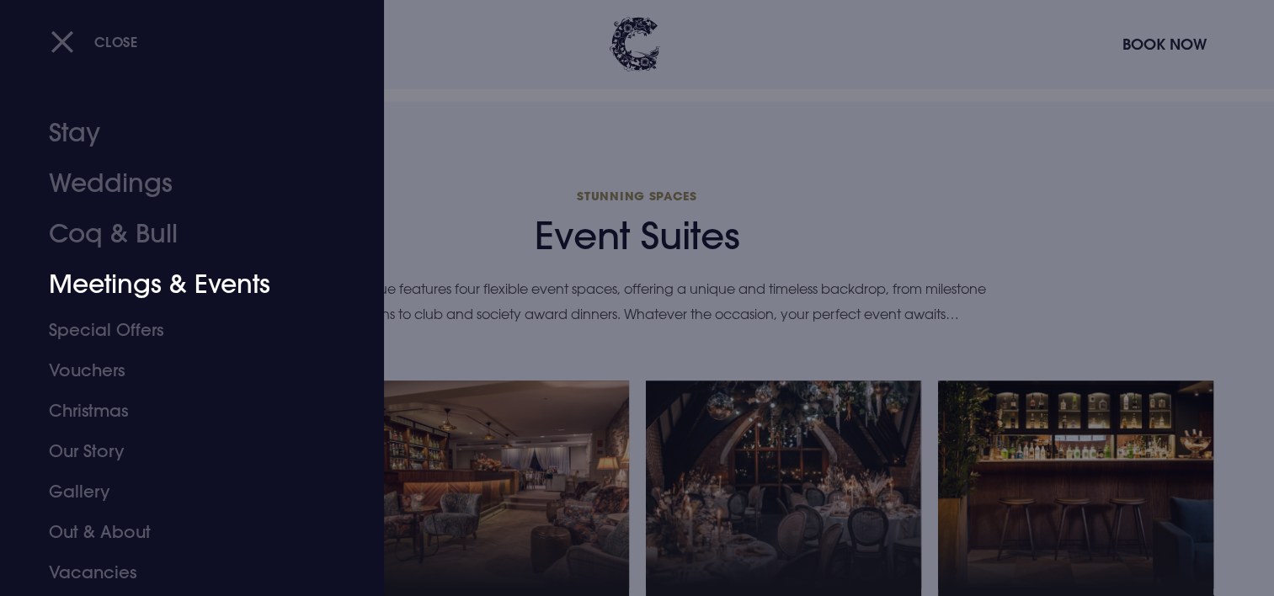 This screenshot has width=1274, height=596. Describe the element at coordinates (182, 411) in the screenshot. I see `a: Christmas` at that location.